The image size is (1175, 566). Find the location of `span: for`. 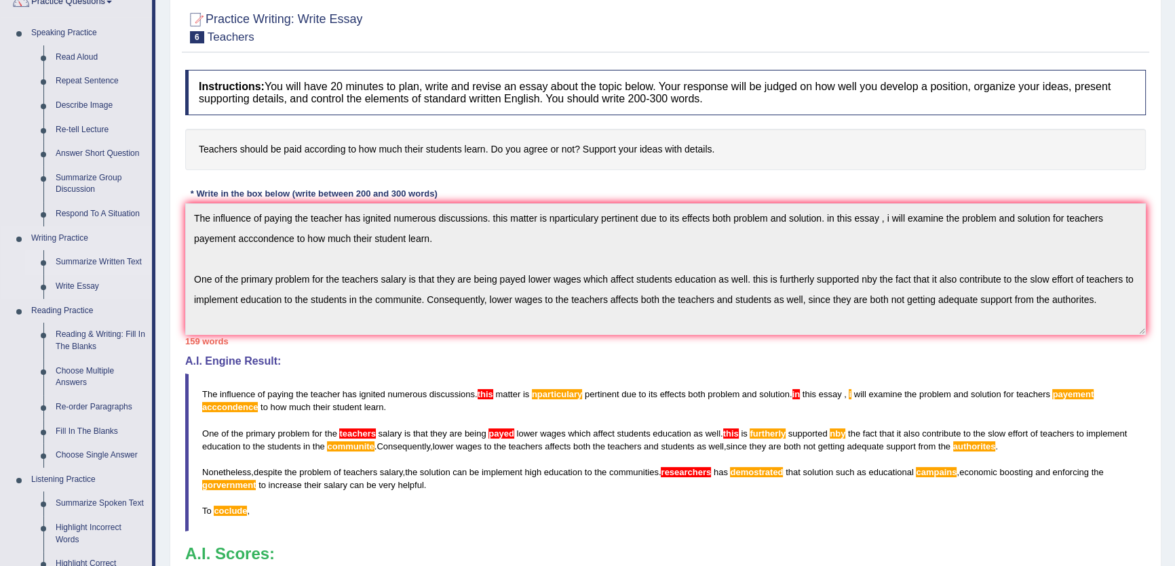

span: for is located at coordinates (317, 434).